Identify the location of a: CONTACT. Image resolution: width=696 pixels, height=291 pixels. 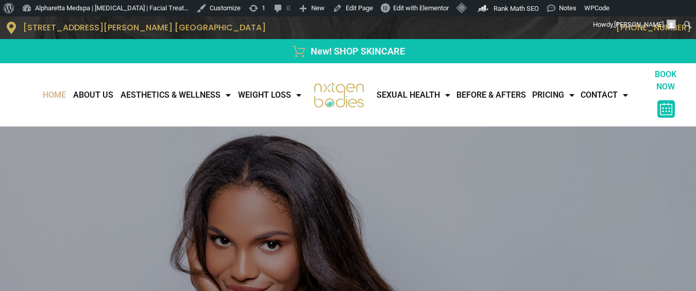
(604, 95).